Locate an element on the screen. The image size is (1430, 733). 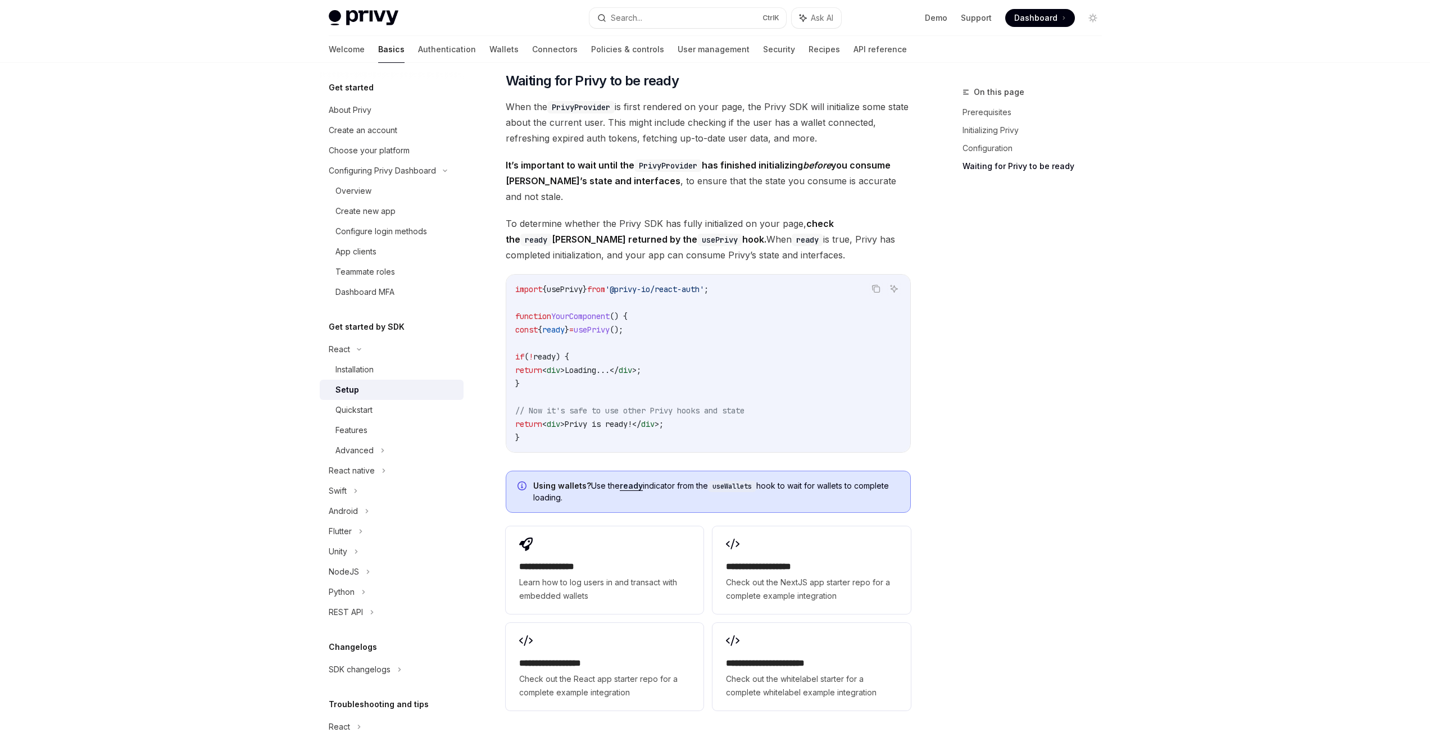
span: Loading... is located at coordinates (587, 370).